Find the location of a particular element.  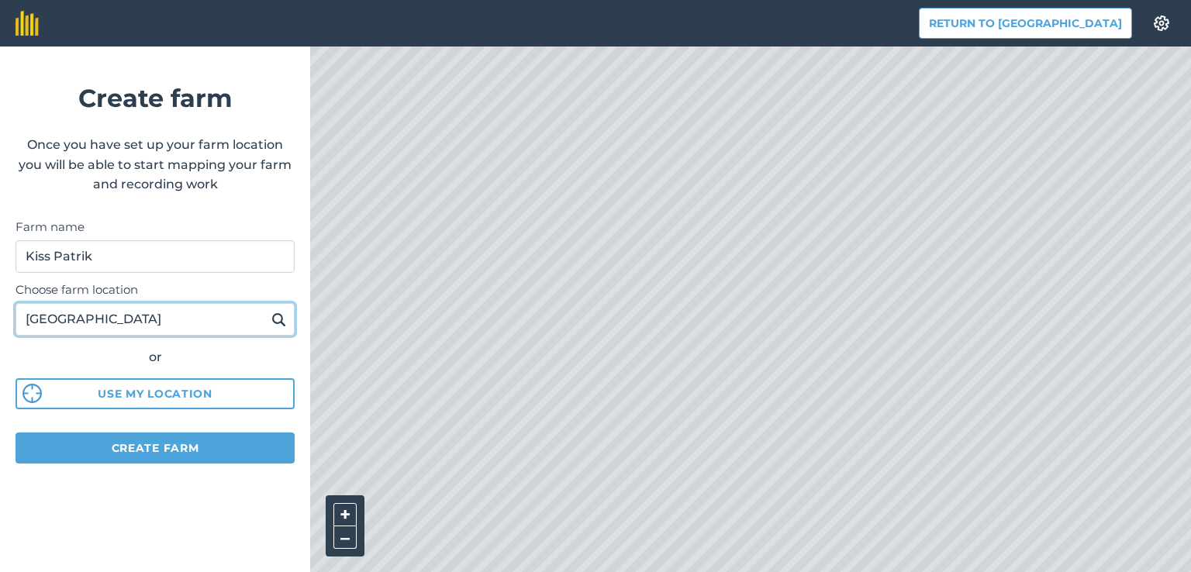

img: svg%3e is located at coordinates (32, 393).